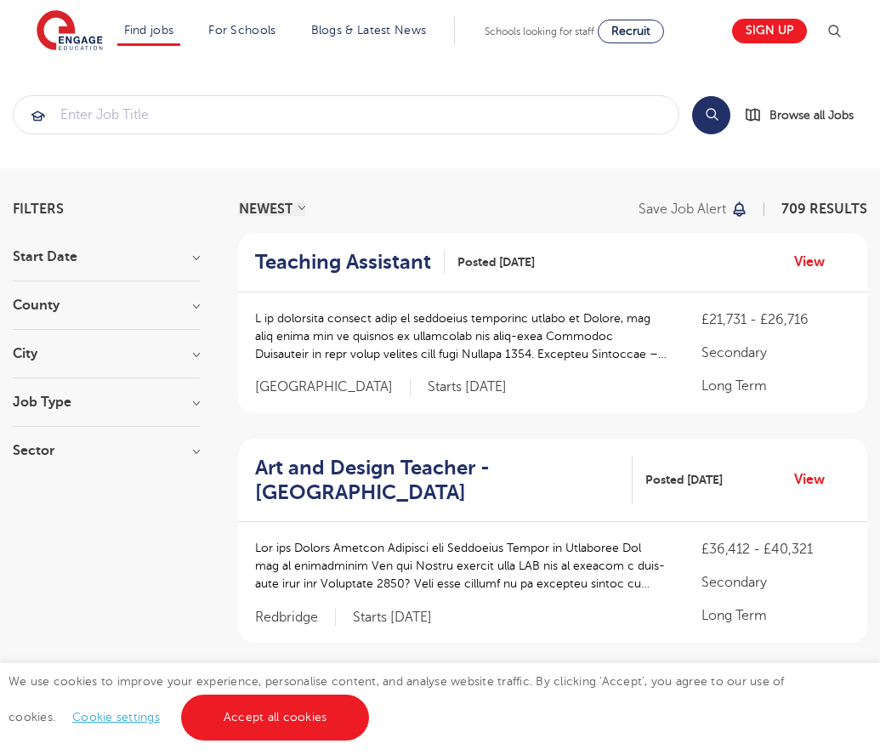 The height and width of the screenshot is (755, 880). Describe the element at coordinates (116, 717) in the screenshot. I see `a: Cookie settings` at that location.